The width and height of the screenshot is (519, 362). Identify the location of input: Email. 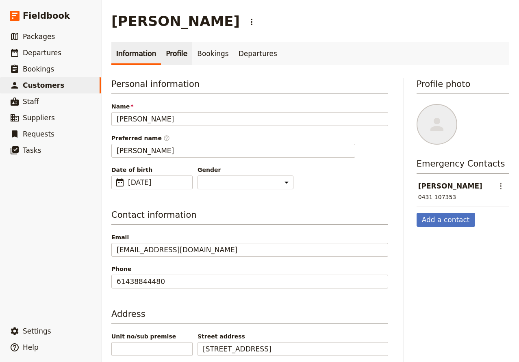
(249, 250).